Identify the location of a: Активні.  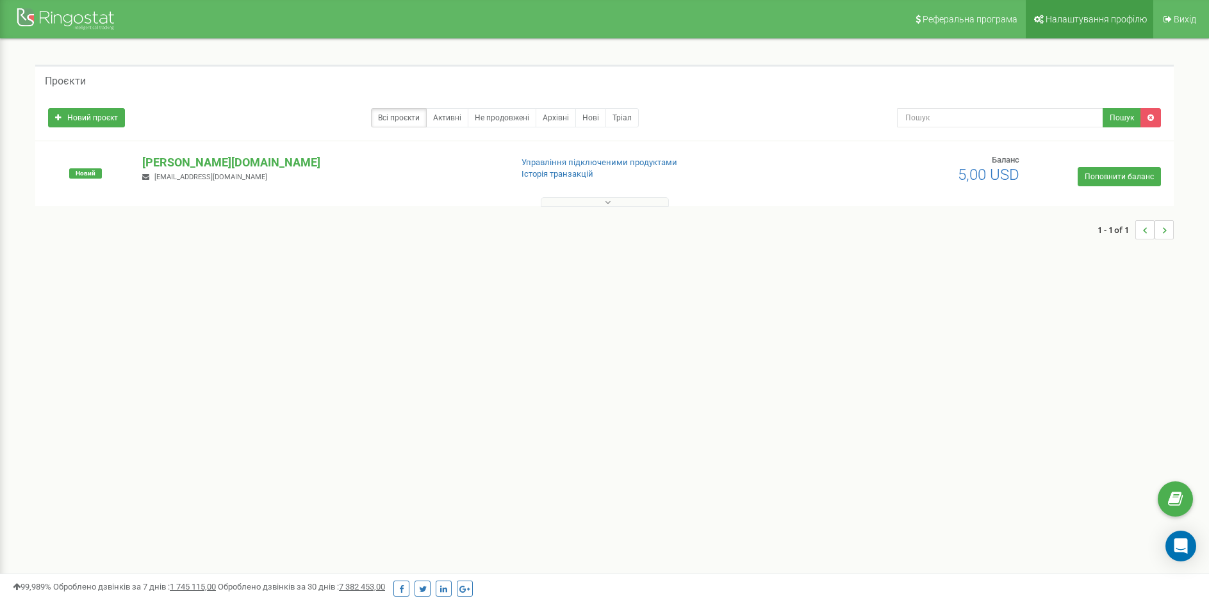
(447, 118).